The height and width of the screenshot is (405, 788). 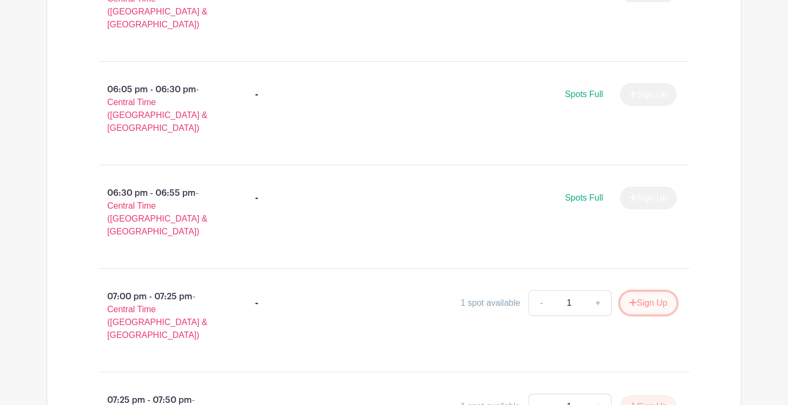 I want to click on div: 1 spot available, so click(x=490, y=303).